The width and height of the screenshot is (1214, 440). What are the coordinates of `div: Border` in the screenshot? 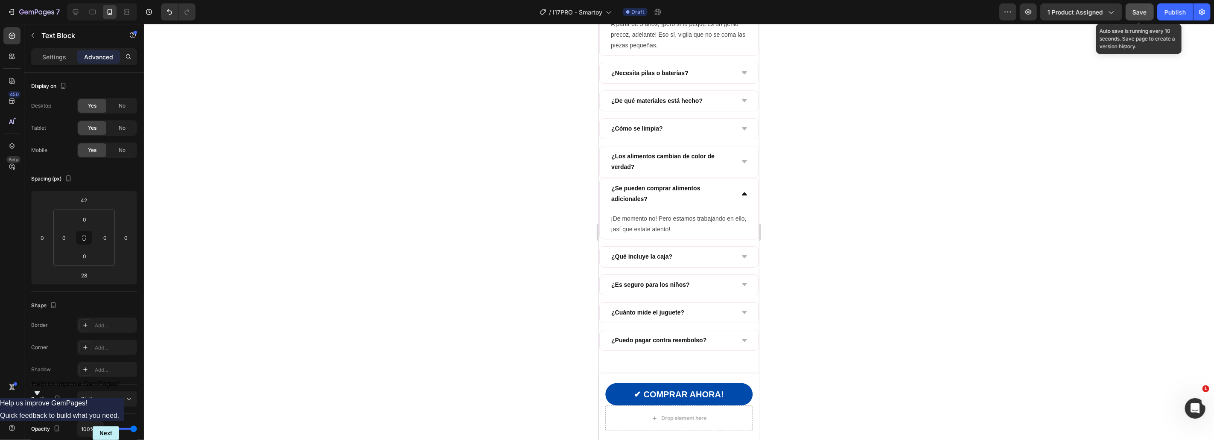 It's located at (39, 325).